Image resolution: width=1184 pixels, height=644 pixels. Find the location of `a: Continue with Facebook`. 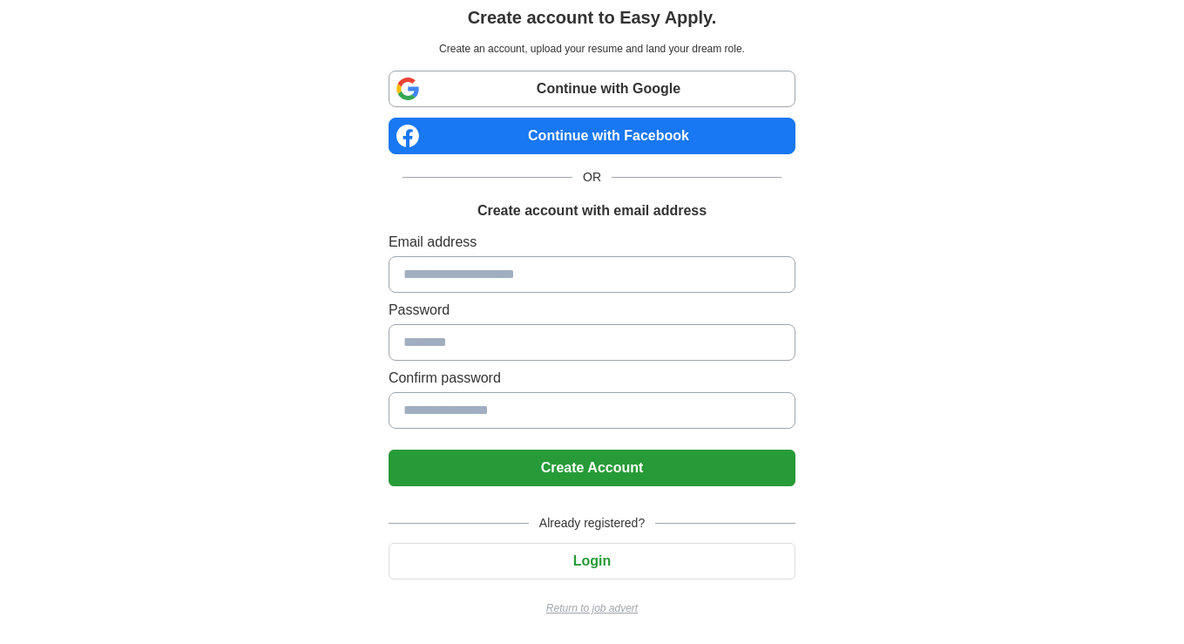

a: Continue with Facebook is located at coordinates (591, 136).